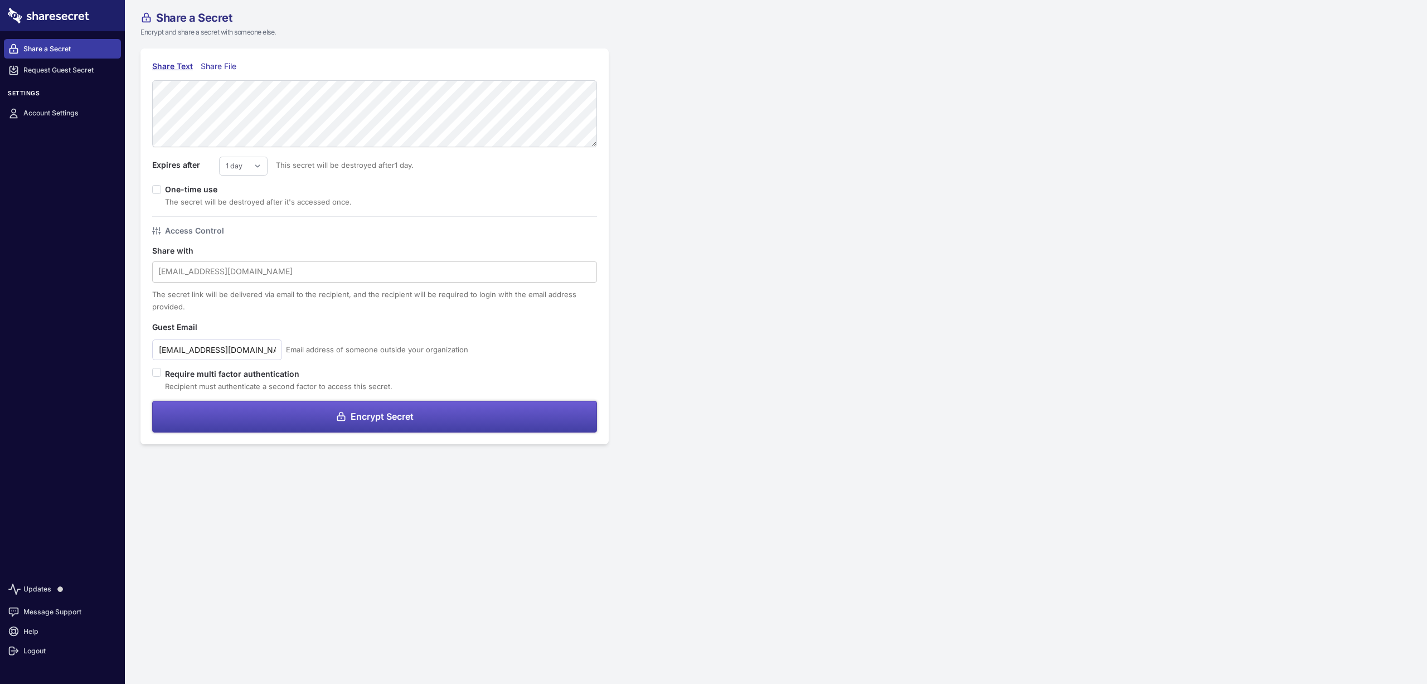  What do you see at coordinates (62, 113) in the screenshot?
I see `a: Account Settings` at bounding box center [62, 113].